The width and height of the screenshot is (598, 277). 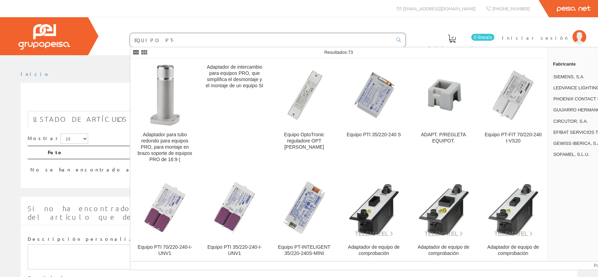 What do you see at coordinates (279, 153) in the screenshot?
I see `th: Foto` at bounding box center [279, 153].